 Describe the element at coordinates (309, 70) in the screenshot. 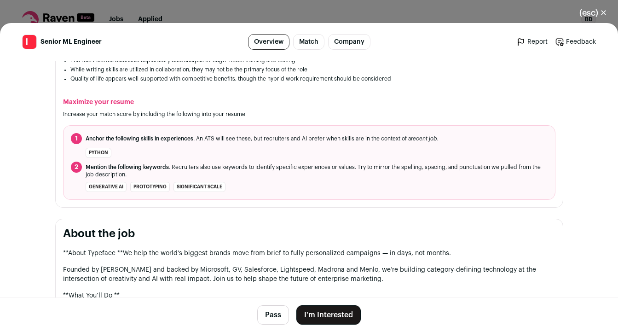

I see `li: While writing skills are utilized in collaboration, they may not be the primary focus of the role` at that location.